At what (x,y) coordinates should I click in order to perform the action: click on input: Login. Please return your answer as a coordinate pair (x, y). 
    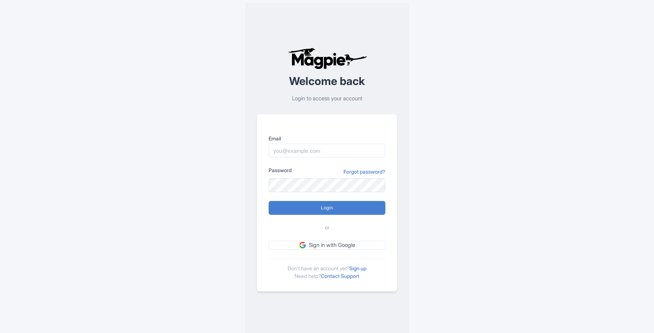
    Looking at the image, I should click on (327, 208).